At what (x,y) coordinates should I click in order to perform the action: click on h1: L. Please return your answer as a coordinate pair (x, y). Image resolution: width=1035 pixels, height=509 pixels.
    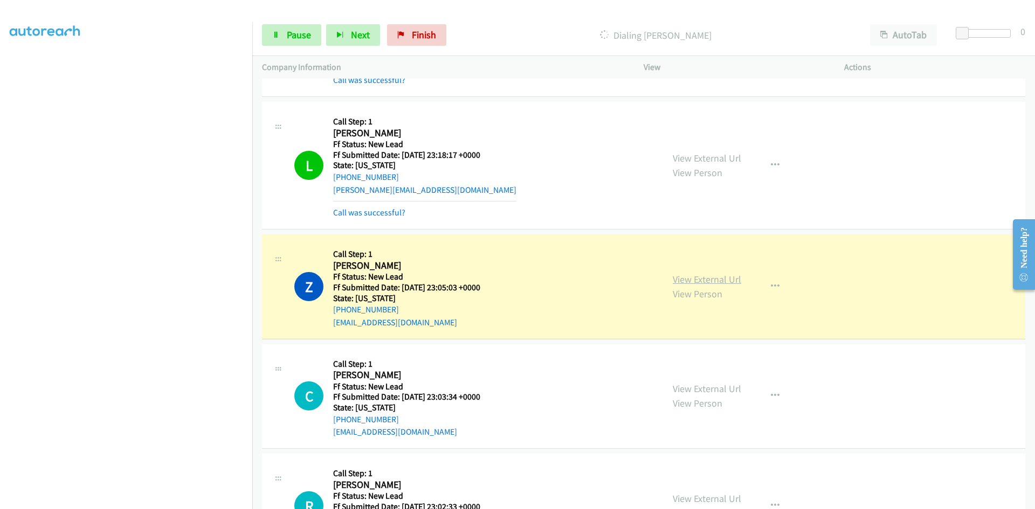
    Looking at the image, I should click on (309, 165).